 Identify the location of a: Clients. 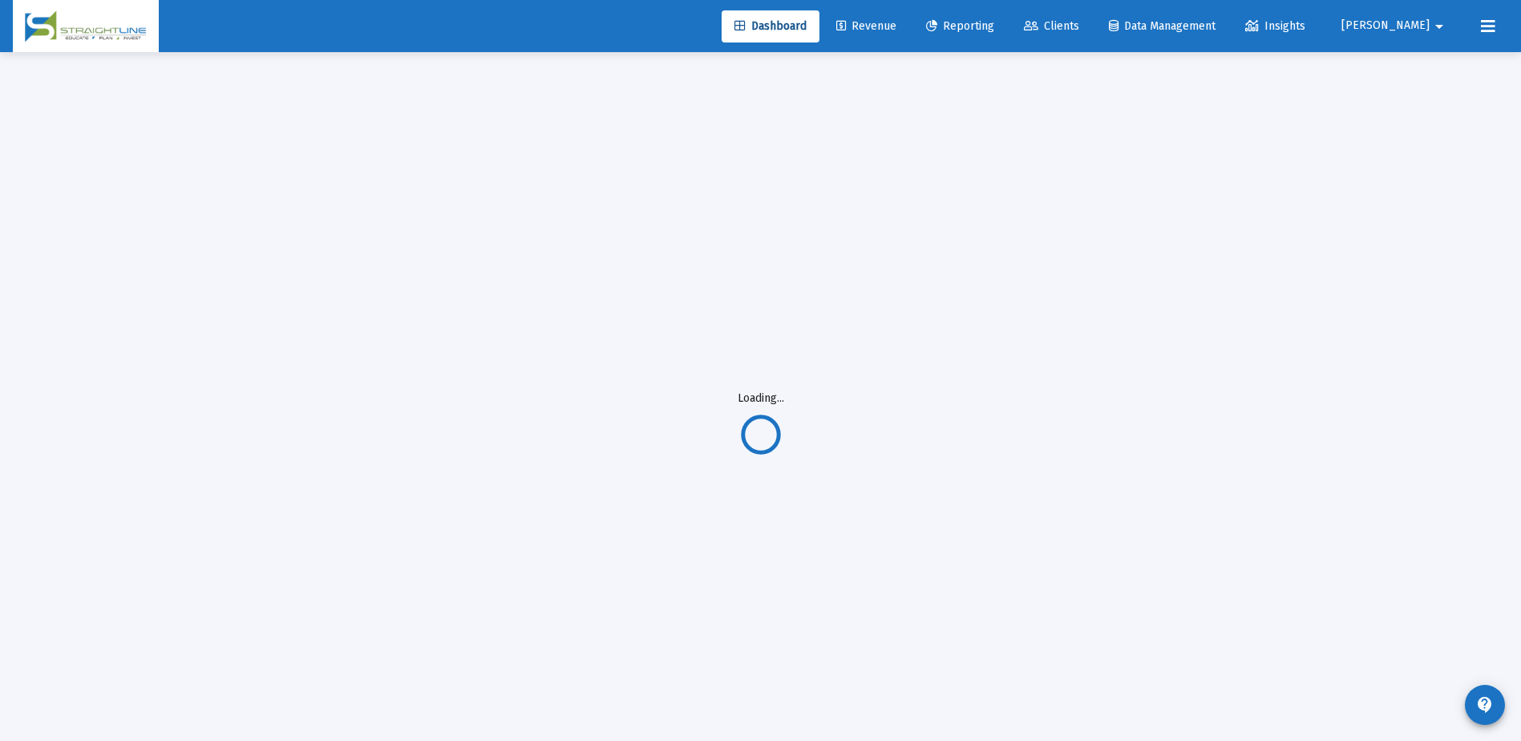
(1051, 26).